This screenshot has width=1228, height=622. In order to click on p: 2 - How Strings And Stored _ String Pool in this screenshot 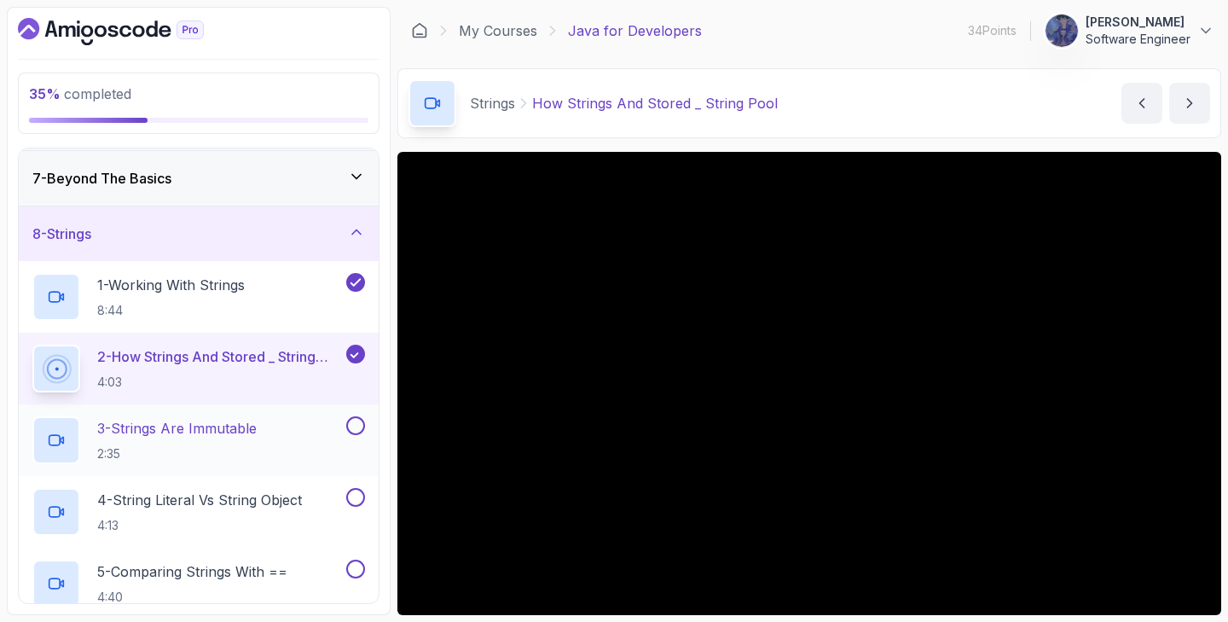, I will do `click(220, 357)`.